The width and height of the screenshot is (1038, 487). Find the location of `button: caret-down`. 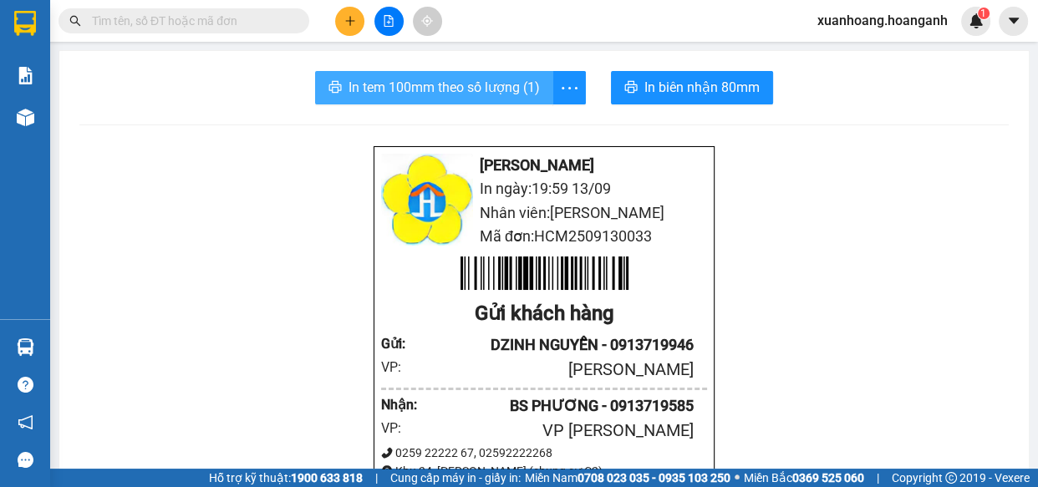

button: caret-down is located at coordinates (1013, 21).